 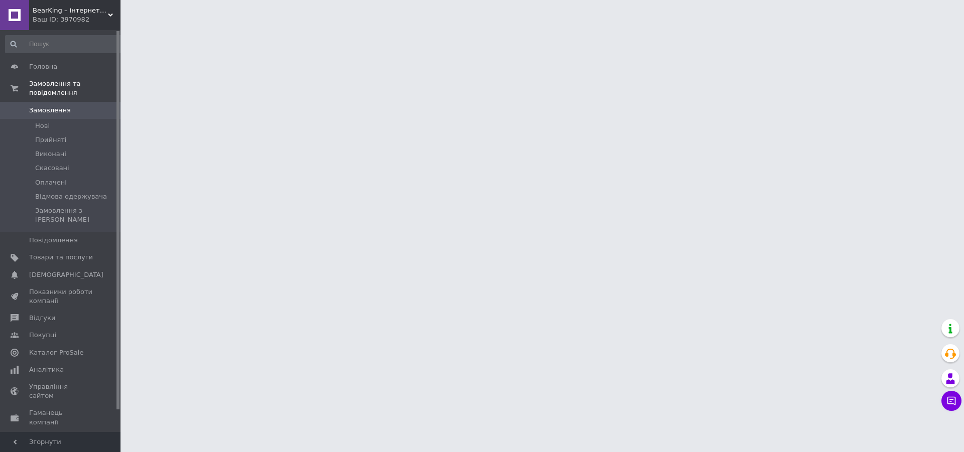 What do you see at coordinates (75, 88) in the screenshot?
I see `span: Замовлення та повідомлення` at bounding box center [75, 88].